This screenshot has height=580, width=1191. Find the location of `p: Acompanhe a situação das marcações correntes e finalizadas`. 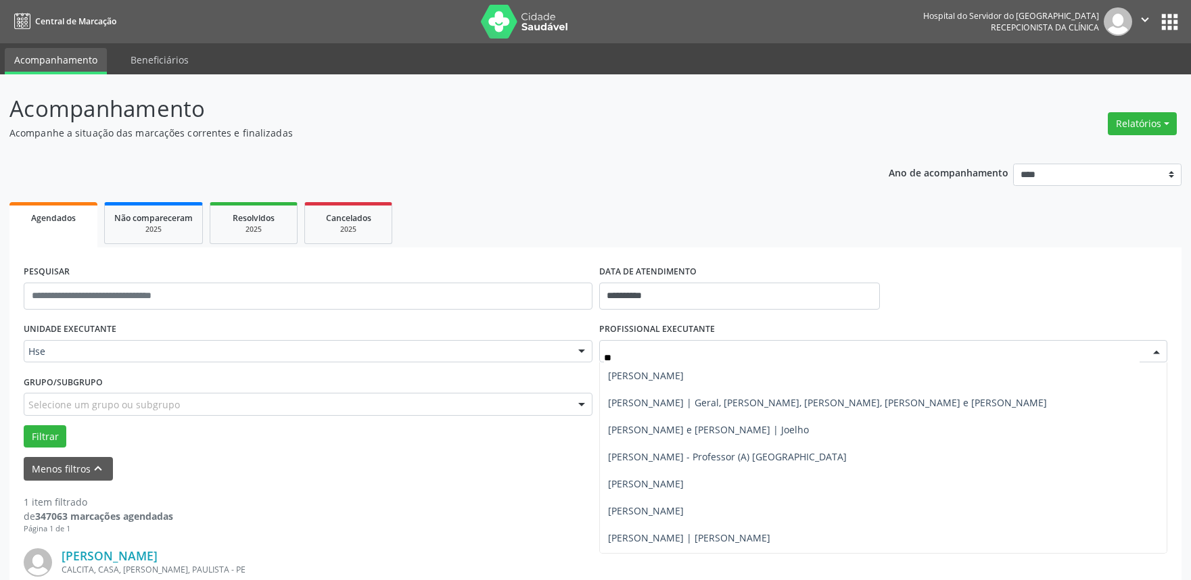

p: Acompanhe a situação das marcações correntes e finalizadas is located at coordinates (419, 133).